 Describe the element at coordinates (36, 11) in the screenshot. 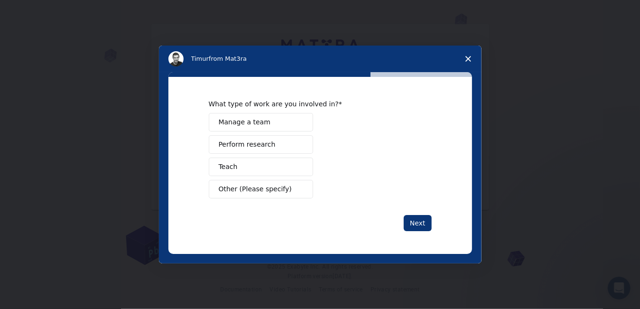

I see `span: Support` at that location.